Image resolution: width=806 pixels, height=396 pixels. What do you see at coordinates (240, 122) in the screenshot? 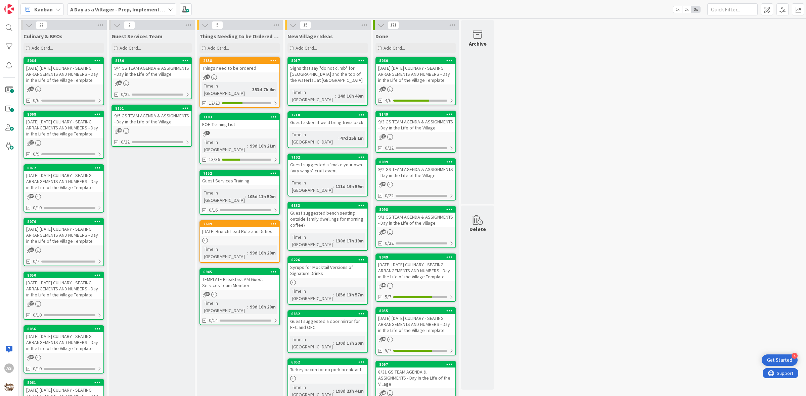
I see `div: 7103FOH Training List` at bounding box center [240, 122].